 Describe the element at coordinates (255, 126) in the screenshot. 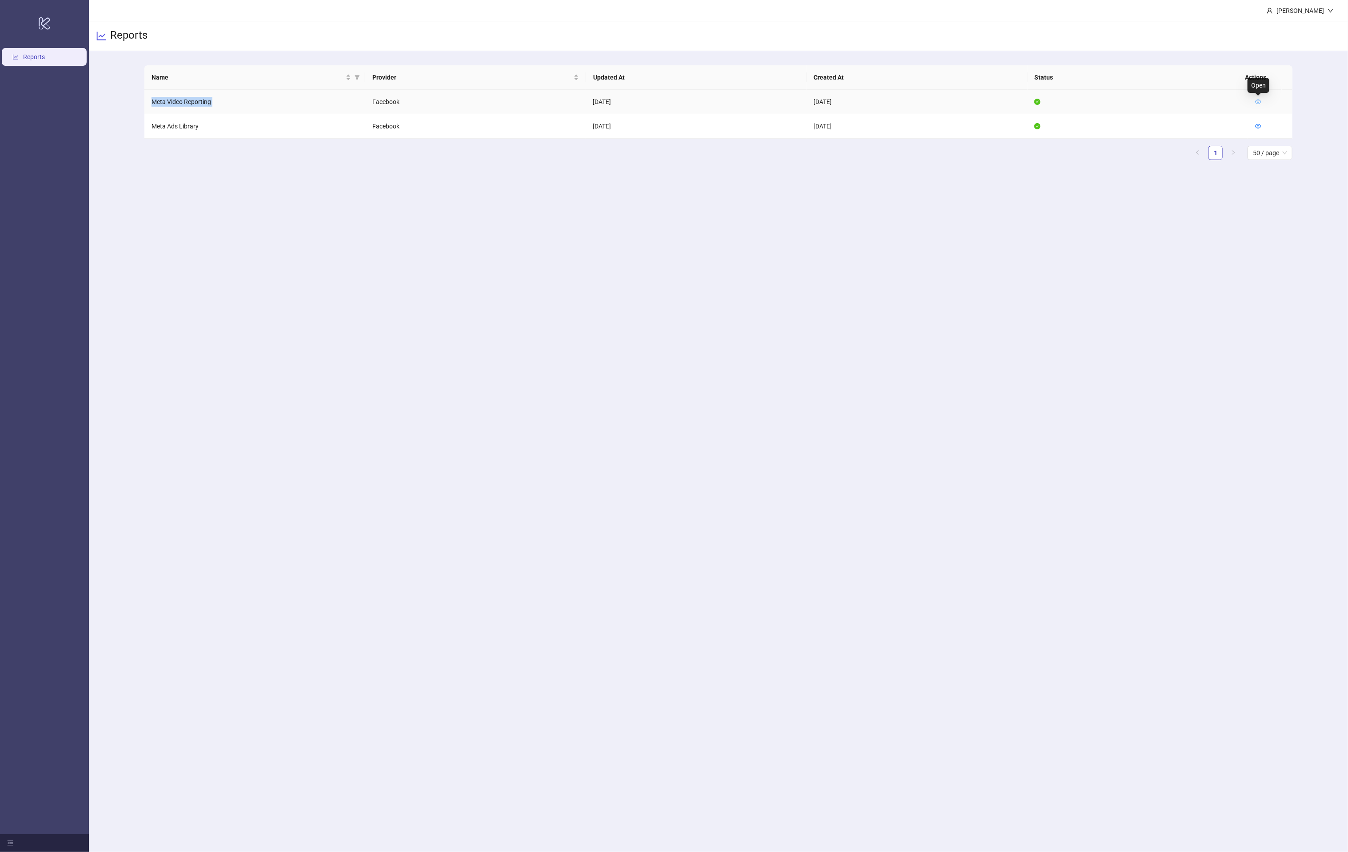

I see `td: Meta Ads Library` at that location.